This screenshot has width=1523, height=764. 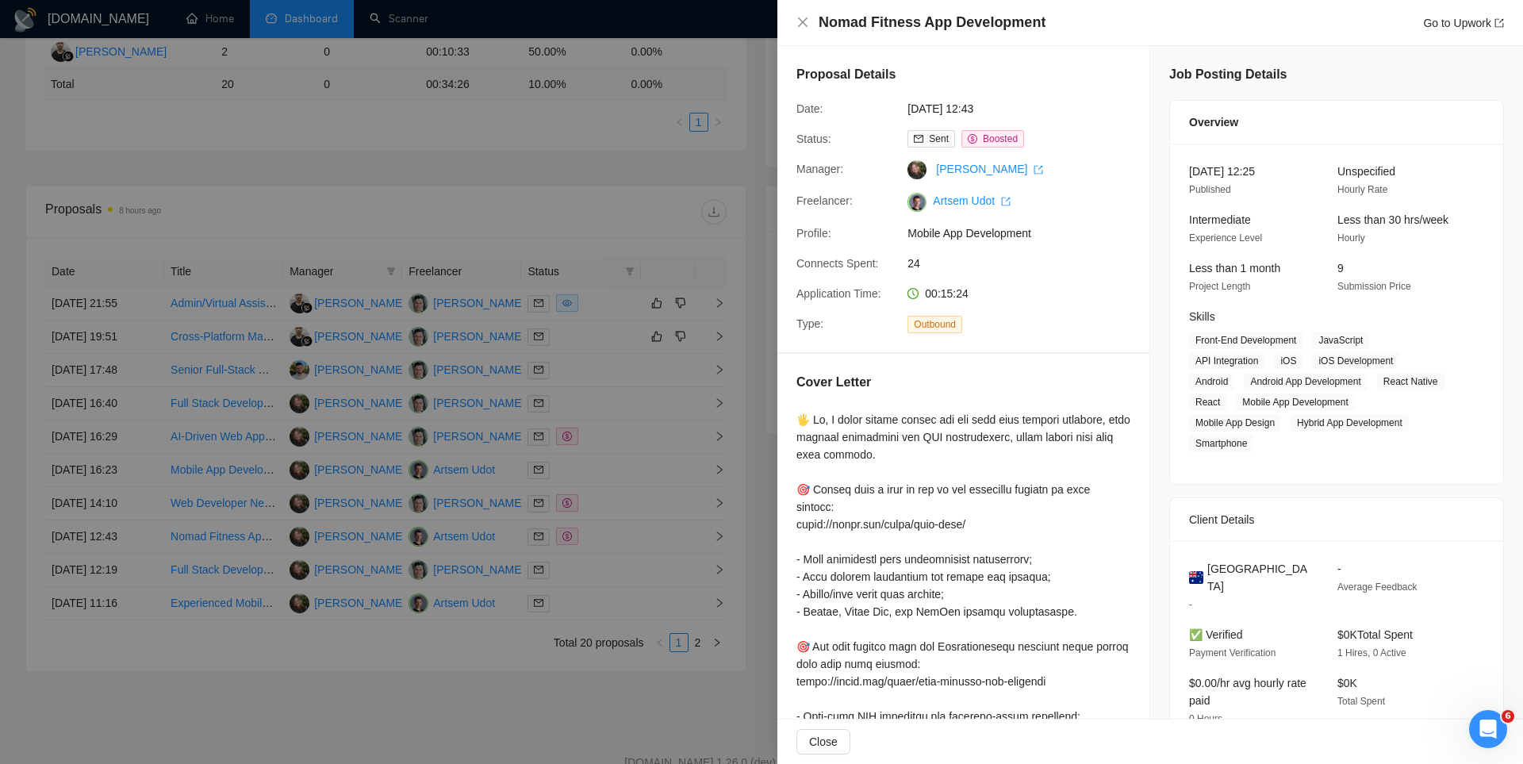 What do you see at coordinates (1288, 361) in the screenshot?
I see `span: iOS` at bounding box center [1288, 361].